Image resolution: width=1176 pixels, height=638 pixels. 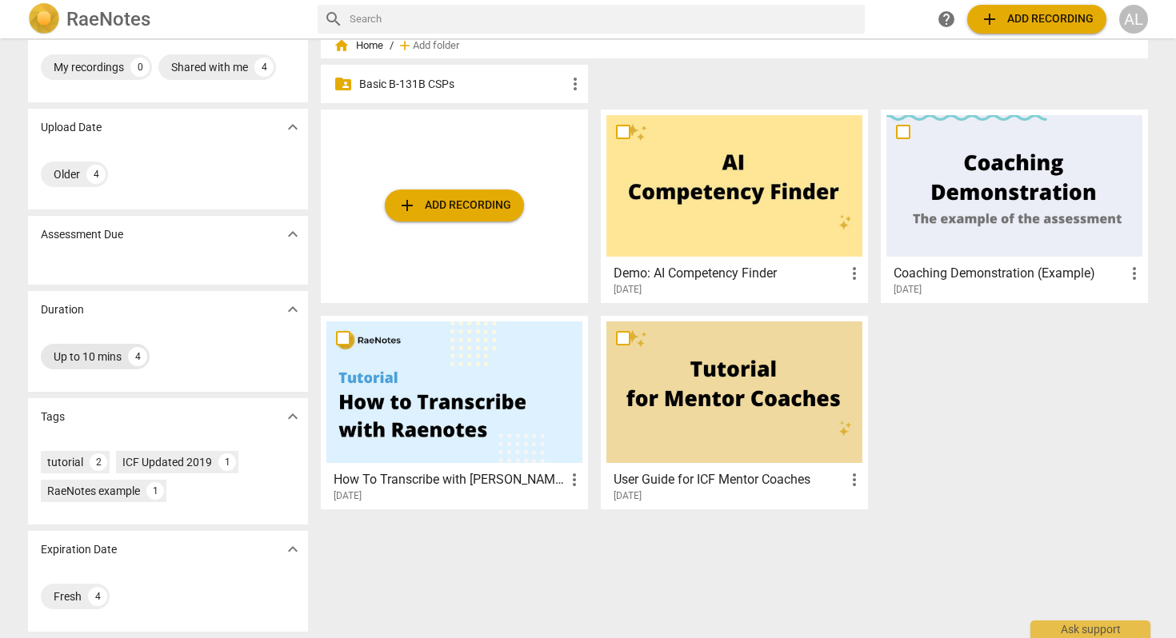 What do you see at coordinates (462, 84) in the screenshot?
I see `p: Basic B-131B CSPs` at bounding box center [462, 84].